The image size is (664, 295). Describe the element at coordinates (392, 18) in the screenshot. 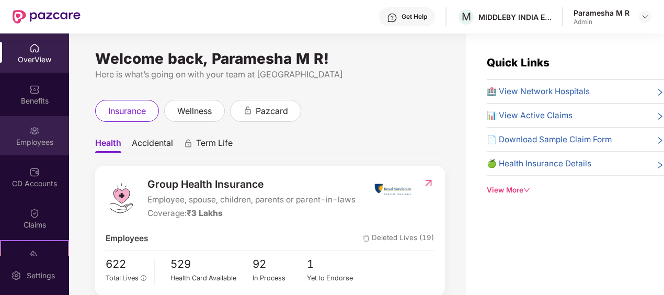

I see `img: svg+xml;base64,PHN2ZyBpZD0iSGVscC0zMngzMiIgeG1sbnM9Imh0dHA6Ly93d3cudzMub3JnLzIwMDAvc3ZnIiB3aWR0aD...` at that location.